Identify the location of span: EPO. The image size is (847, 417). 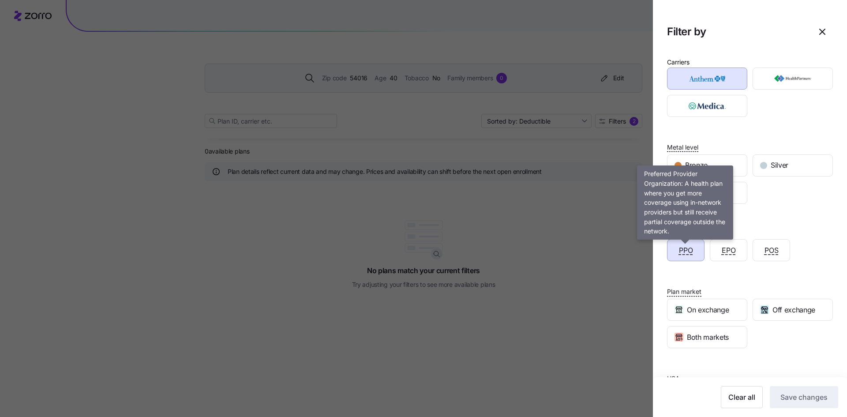
(729, 250).